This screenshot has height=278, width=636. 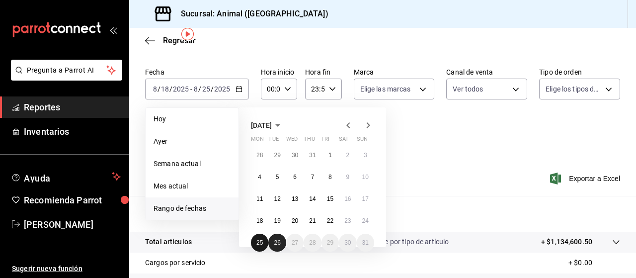 What do you see at coordinates (348, 199) in the screenshot?
I see `abbr: August 16, 2025` at bounding box center [348, 199].